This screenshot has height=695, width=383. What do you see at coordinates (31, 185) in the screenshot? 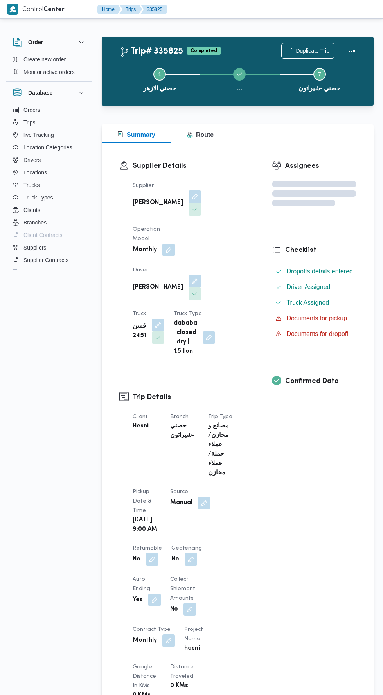
I see `span: Trucks` at bounding box center [31, 185].